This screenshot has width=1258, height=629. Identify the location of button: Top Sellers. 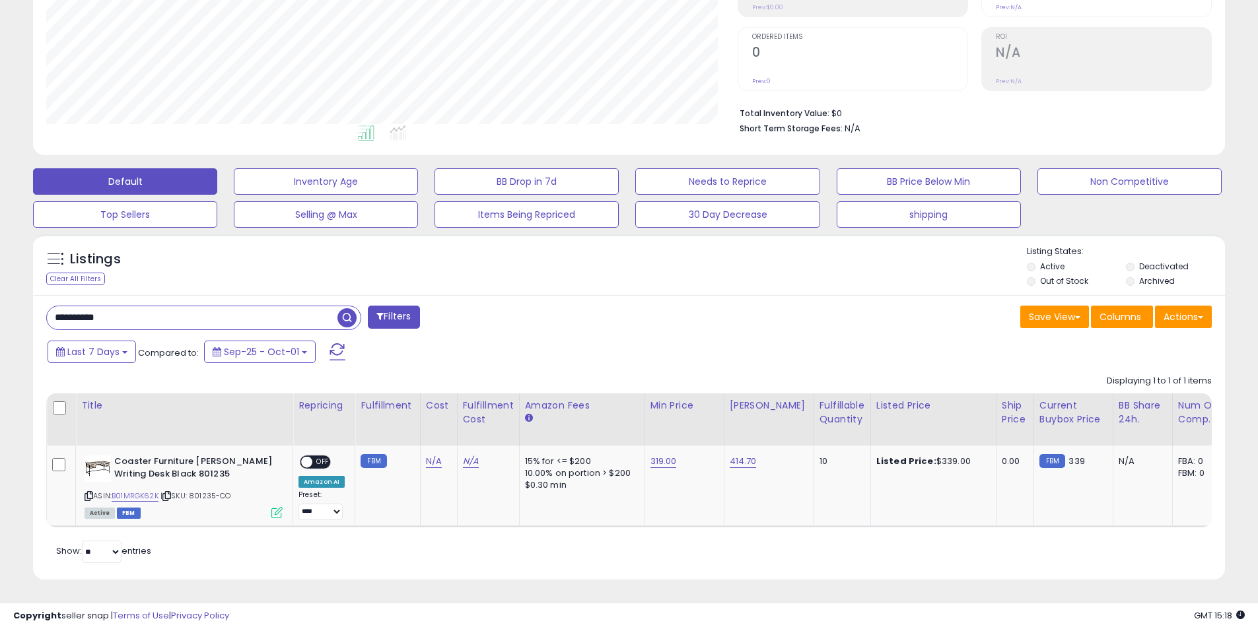
(125, 215).